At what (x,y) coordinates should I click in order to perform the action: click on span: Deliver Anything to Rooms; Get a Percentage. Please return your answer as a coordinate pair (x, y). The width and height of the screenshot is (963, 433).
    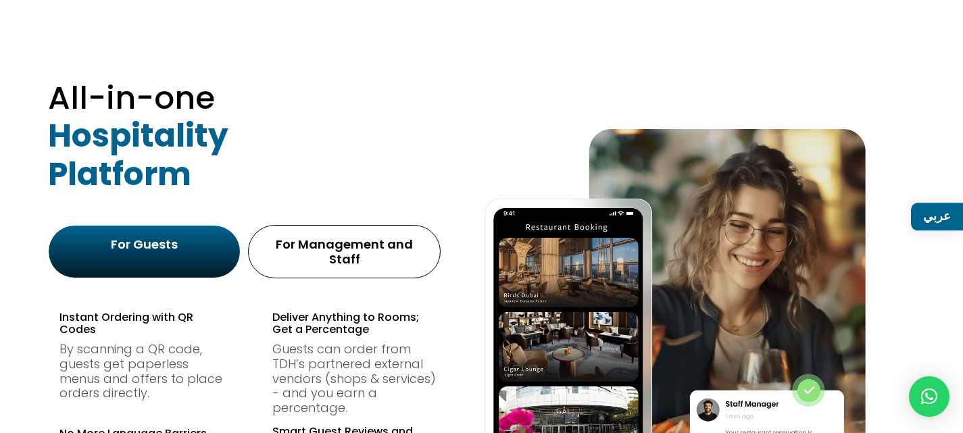
    Looking at the image, I should click on (345, 323).